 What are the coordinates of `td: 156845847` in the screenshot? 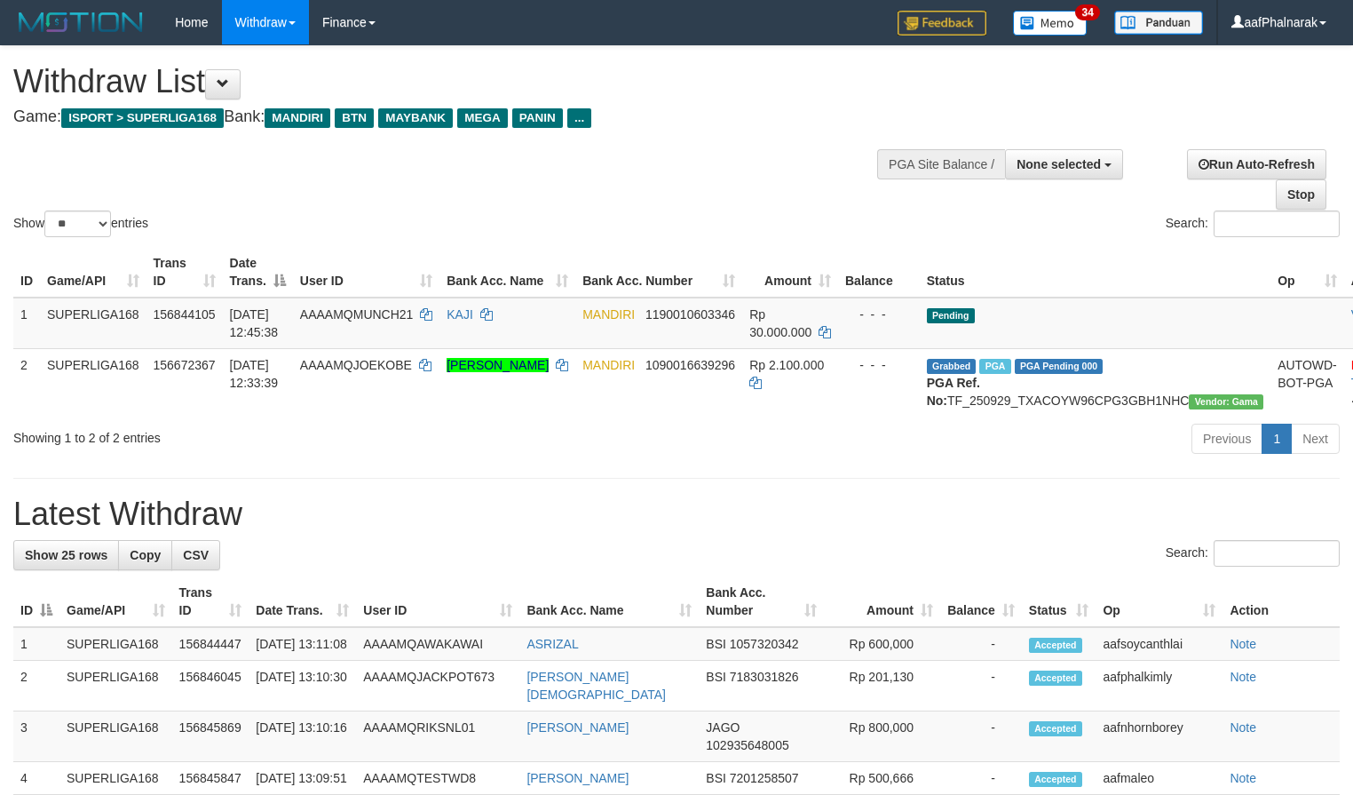 It's located at (210, 778).